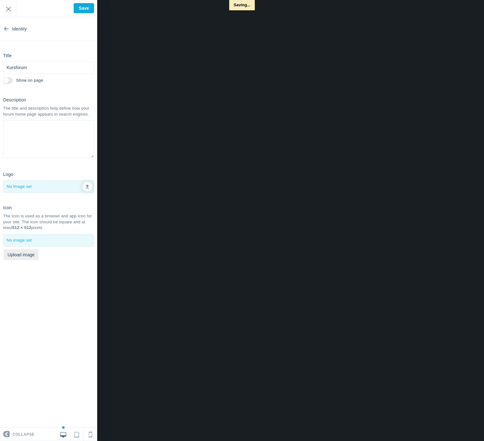 The height and width of the screenshot is (441, 484). I want to click on b: 512 × 512, so click(22, 227).